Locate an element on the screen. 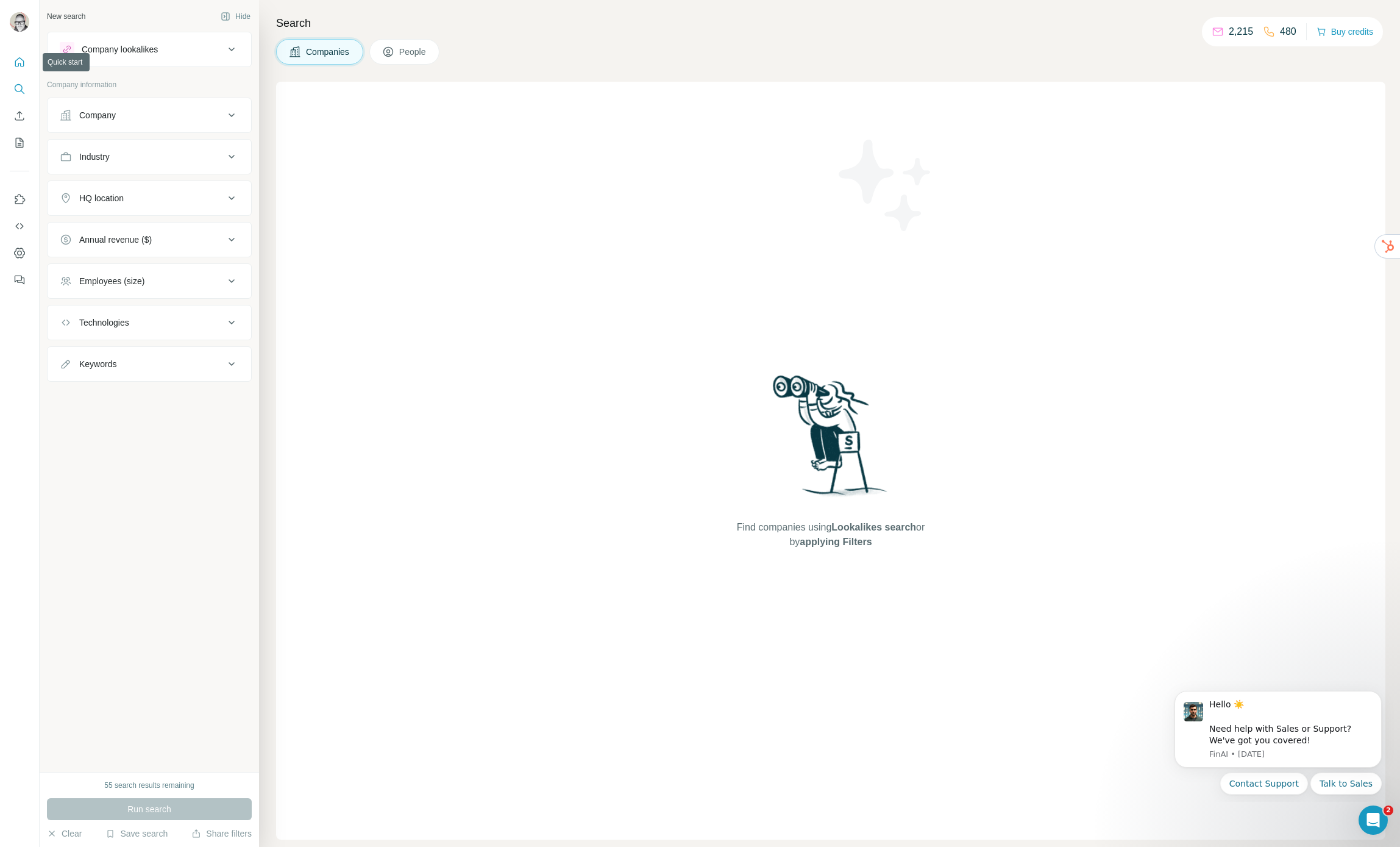  button: Quick start is located at coordinates (20, 62).